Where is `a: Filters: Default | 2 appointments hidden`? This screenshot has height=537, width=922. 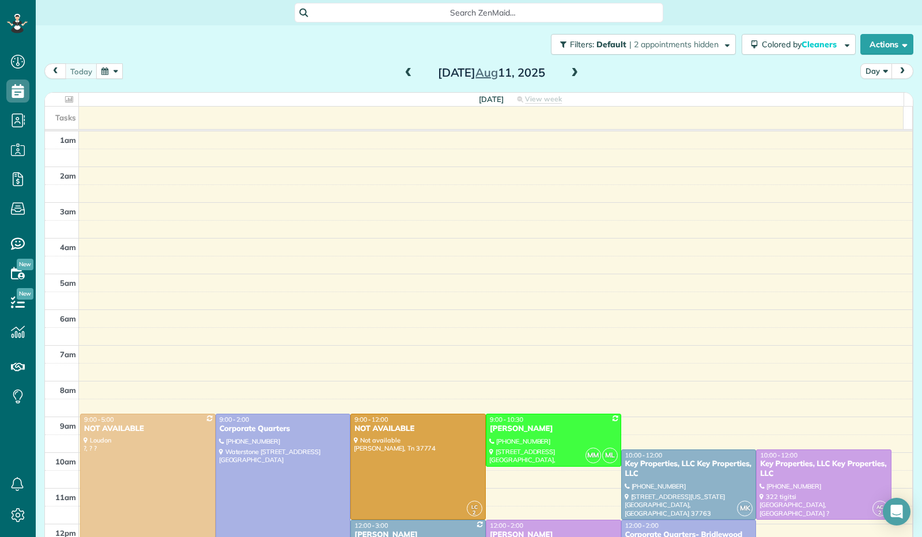
a: Filters: Default | 2 appointments hidden is located at coordinates (640, 44).